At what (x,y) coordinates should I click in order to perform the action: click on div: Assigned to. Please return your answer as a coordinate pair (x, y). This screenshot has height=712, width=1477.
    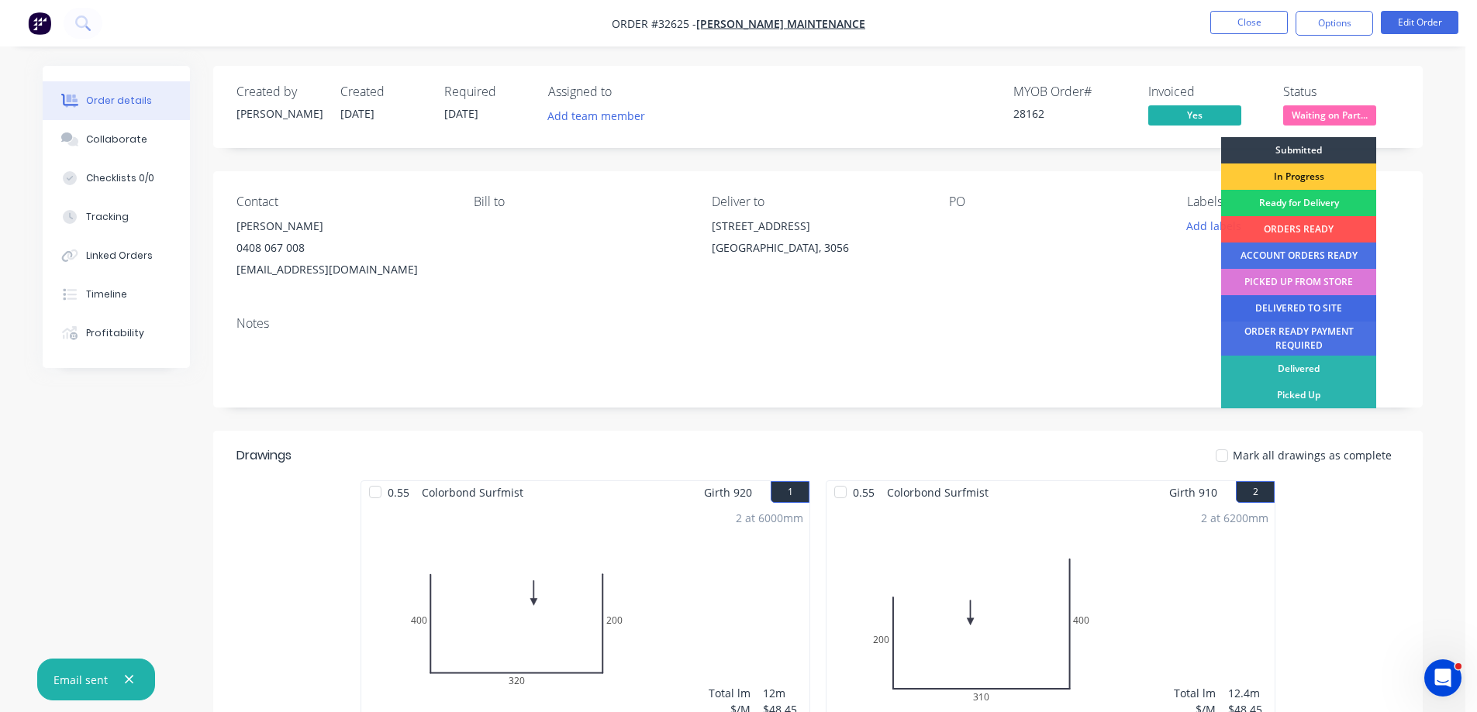
    Looking at the image, I should click on (626, 91).